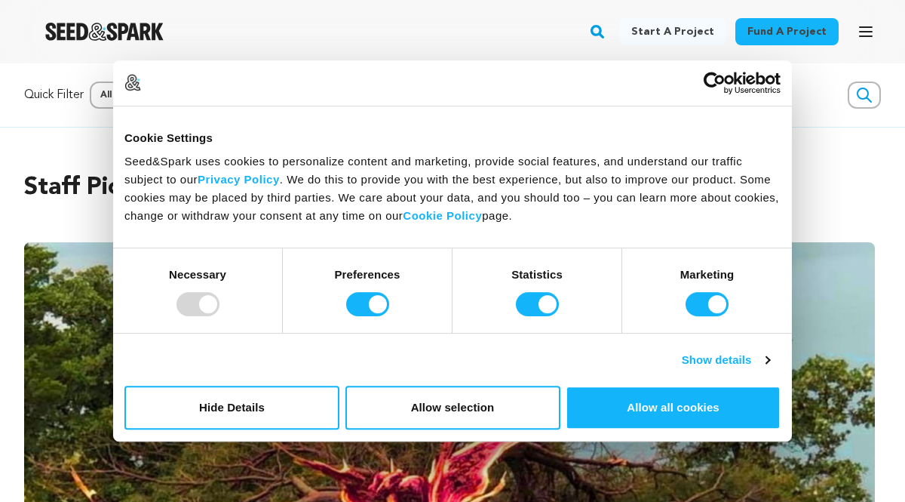 This screenshot has height=502, width=905. Describe the element at coordinates (104, 32) in the screenshot. I see `a: Seed&Spark Homepage` at that location.